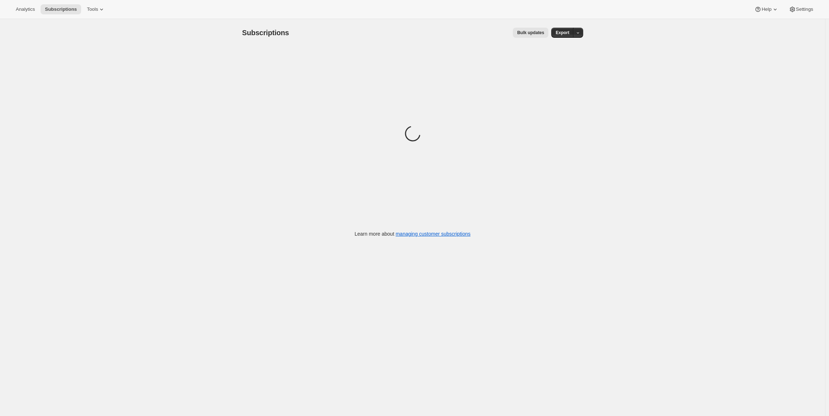 This screenshot has height=416, width=829. I want to click on span: Settings, so click(805, 9).